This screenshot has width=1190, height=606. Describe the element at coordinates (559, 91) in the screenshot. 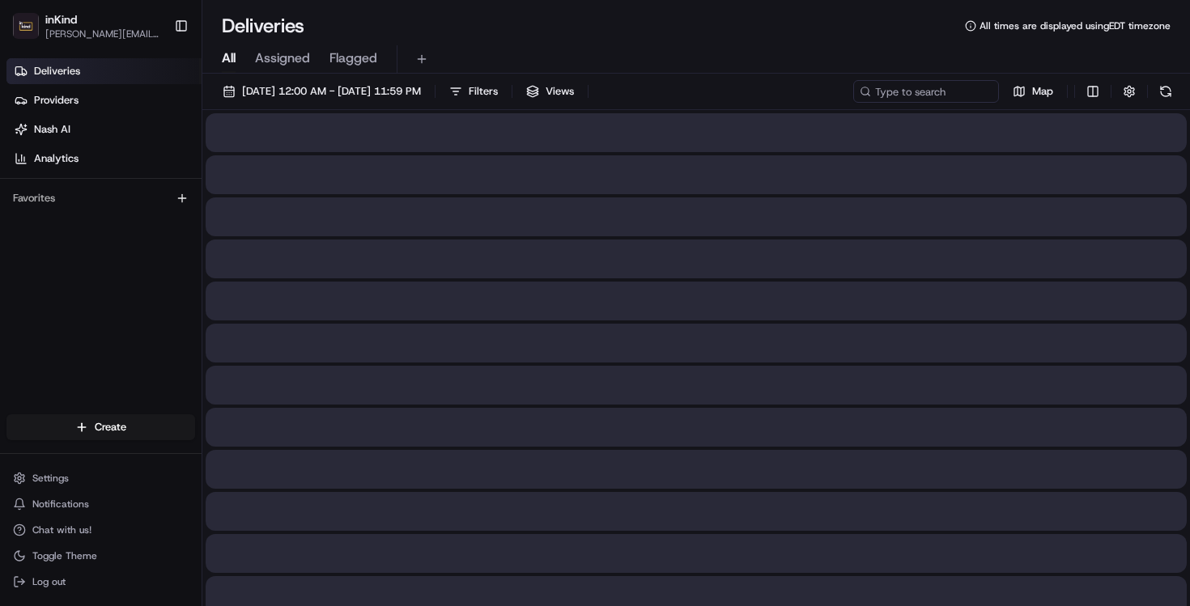

I see `span: Views` at that location.